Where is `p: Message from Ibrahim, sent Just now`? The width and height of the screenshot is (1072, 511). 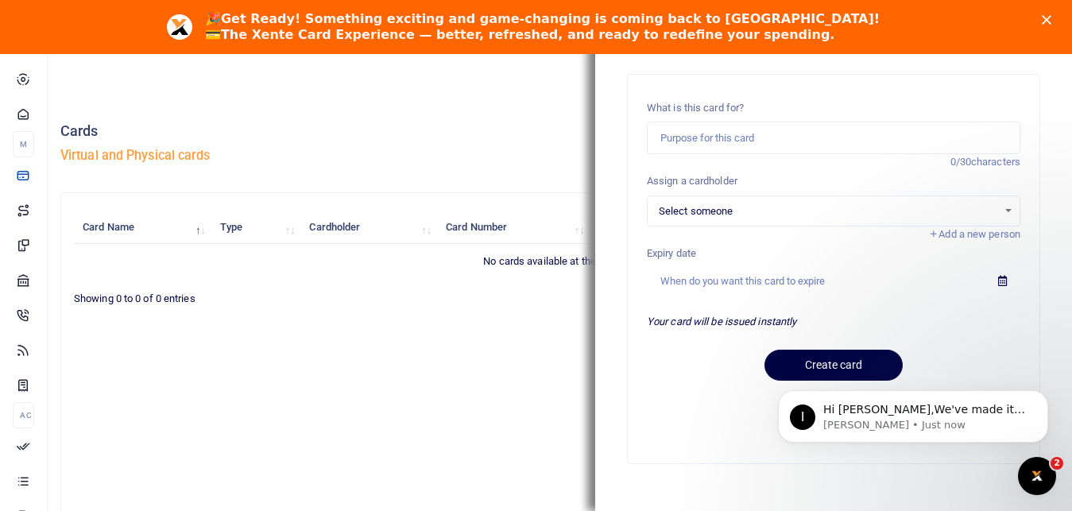 p: Message from Ibrahim, sent Just now is located at coordinates (172, 68).